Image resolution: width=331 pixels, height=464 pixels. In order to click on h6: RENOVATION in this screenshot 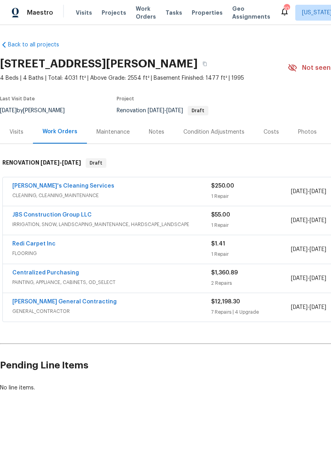, I will do `click(42, 163)`.